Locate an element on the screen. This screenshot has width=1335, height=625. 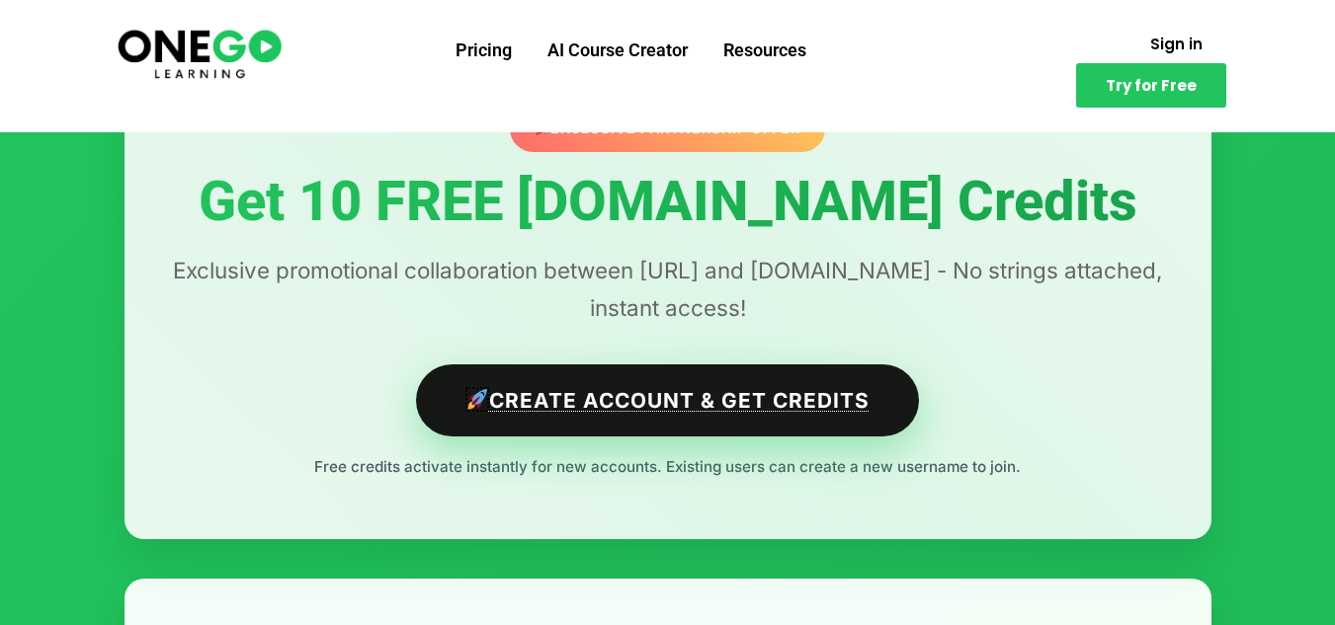
a: AI Course Creator is located at coordinates (617, 50).